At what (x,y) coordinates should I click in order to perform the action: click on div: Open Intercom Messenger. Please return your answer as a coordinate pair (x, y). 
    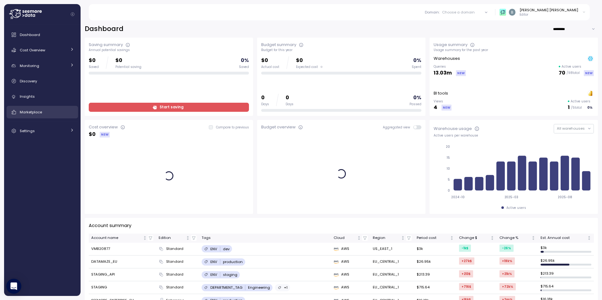
    Looking at the image, I should click on (14, 286).